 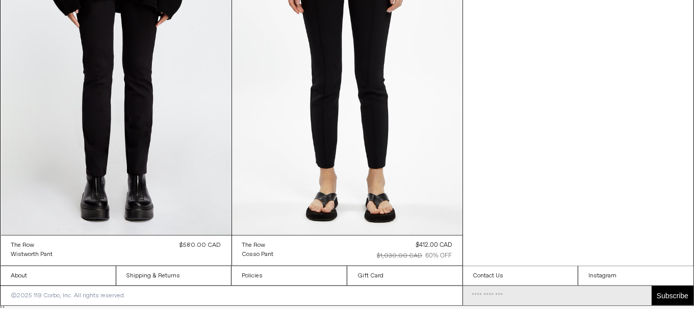 I want to click on a: Policies, so click(x=289, y=276).